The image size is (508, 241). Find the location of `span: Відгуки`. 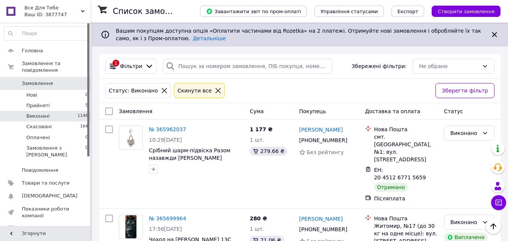

span: Відгуки is located at coordinates (32, 228).